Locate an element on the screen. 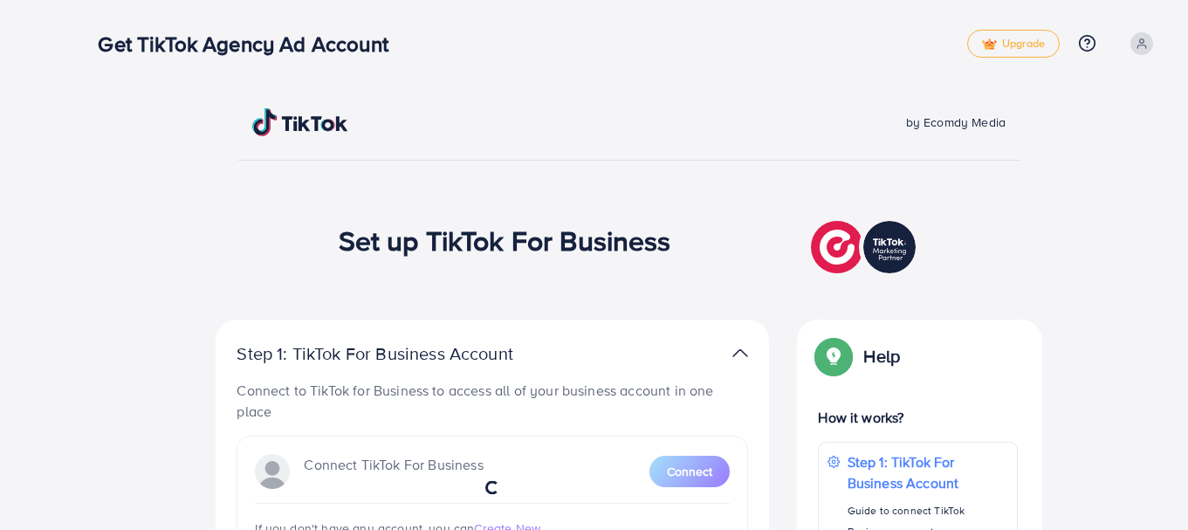 Image resolution: width=1188 pixels, height=530 pixels. h3: Get TikTok Agency Ad Account is located at coordinates (250, 44).